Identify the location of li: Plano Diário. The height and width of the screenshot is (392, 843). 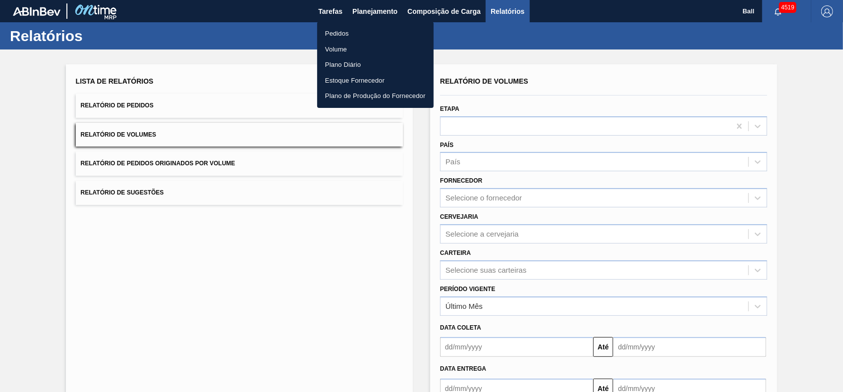
(375, 65).